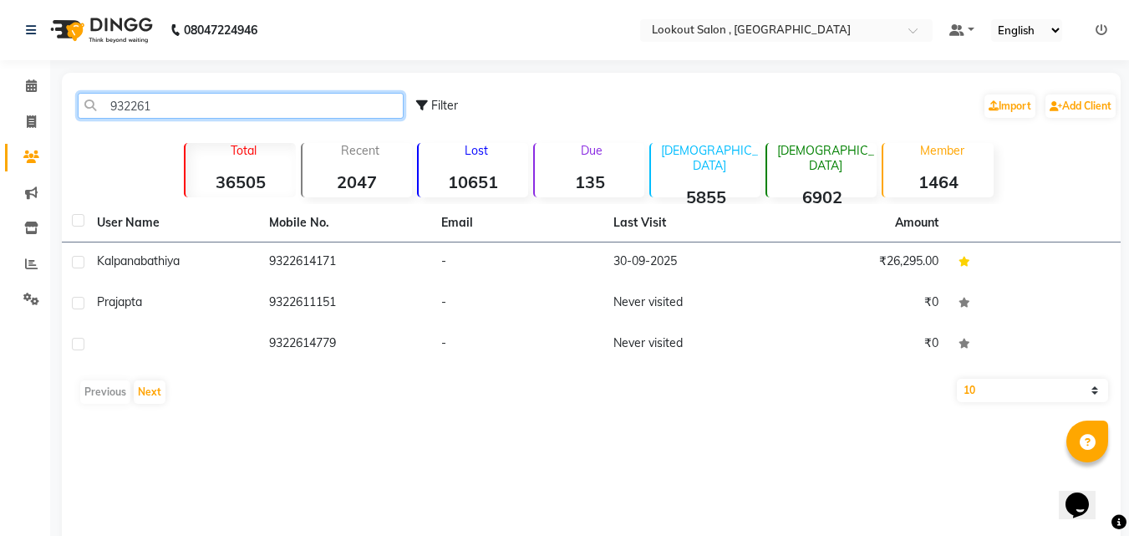  Describe the element at coordinates (119, 261) in the screenshot. I see `span: kalpana` at that location.